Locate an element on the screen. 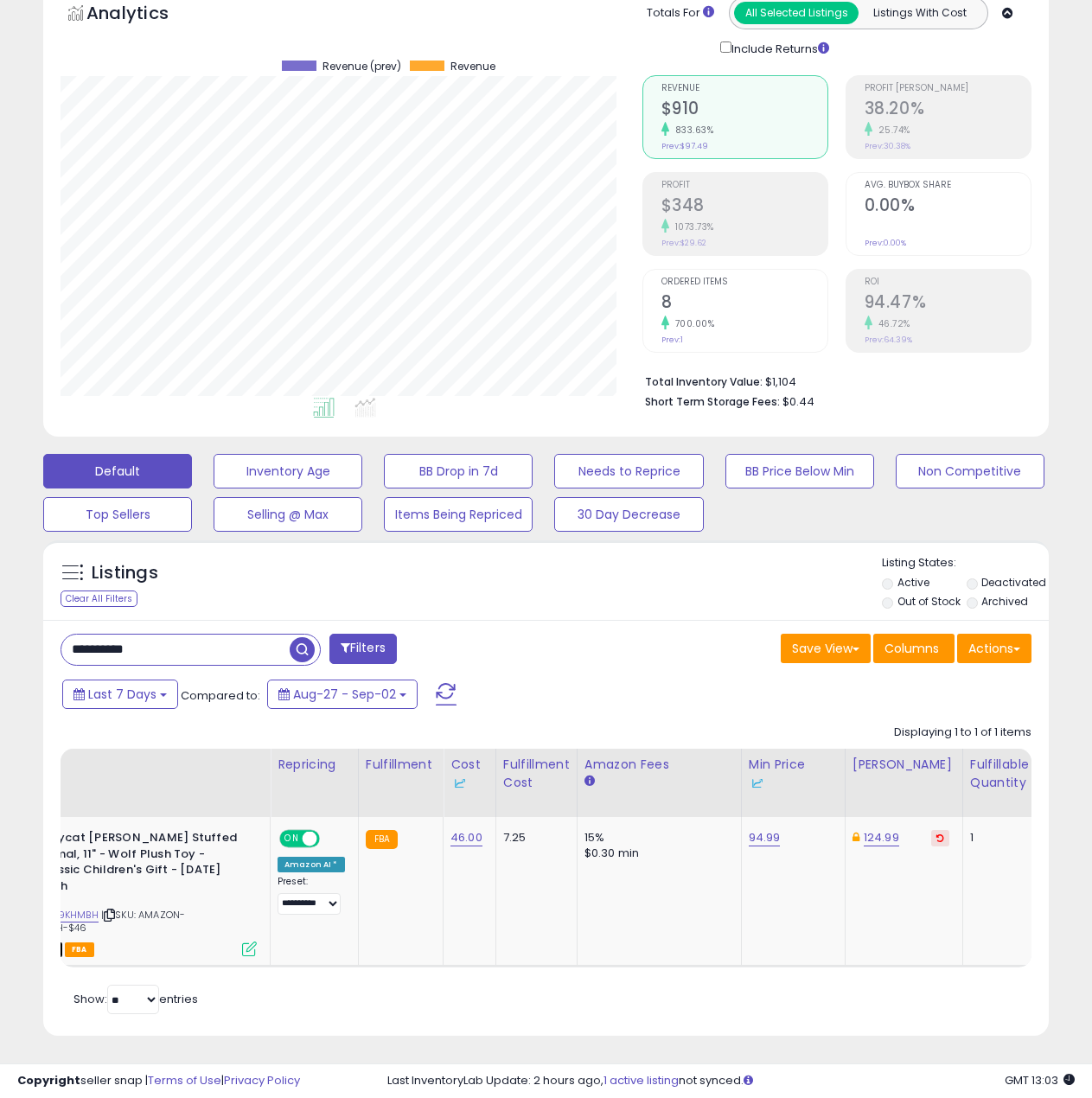 This screenshot has height=1098, width=1092. small: 833.63% is located at coordinates (691, 130).